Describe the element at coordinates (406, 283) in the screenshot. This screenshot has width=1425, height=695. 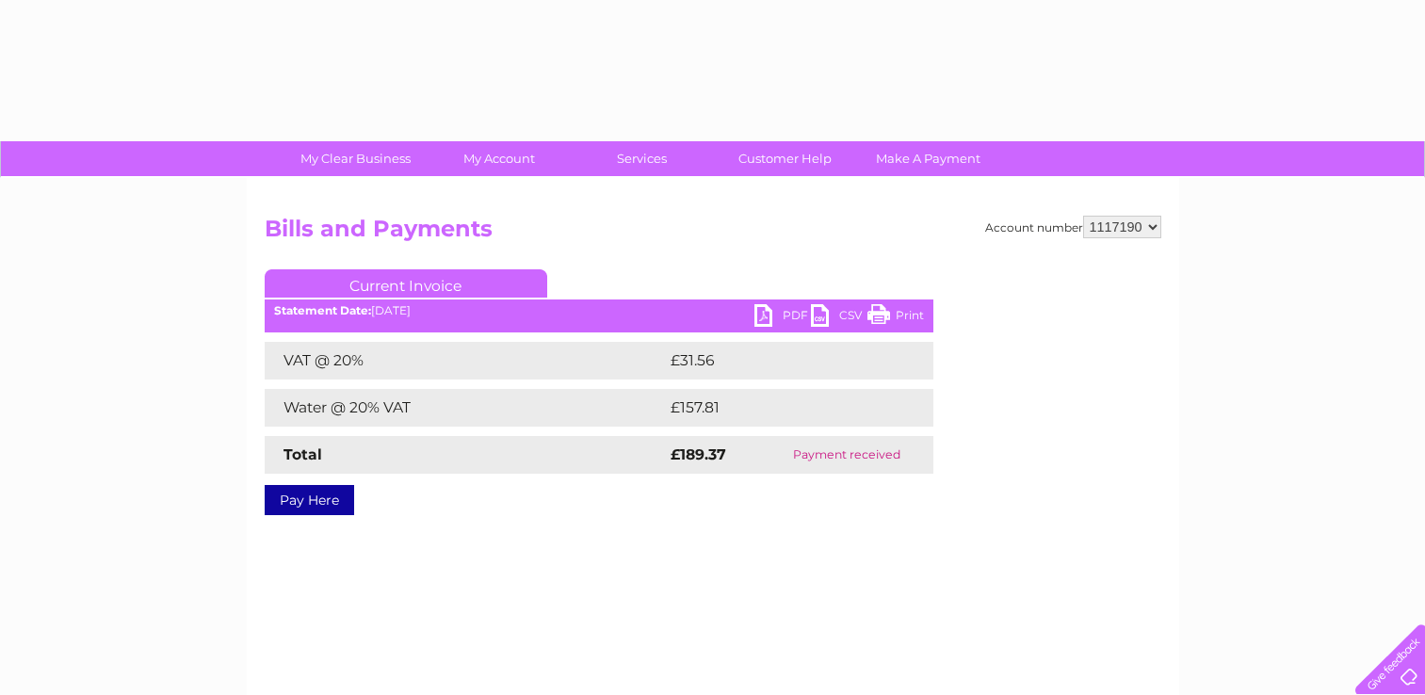
I see `a: Current Invoice` at that location.